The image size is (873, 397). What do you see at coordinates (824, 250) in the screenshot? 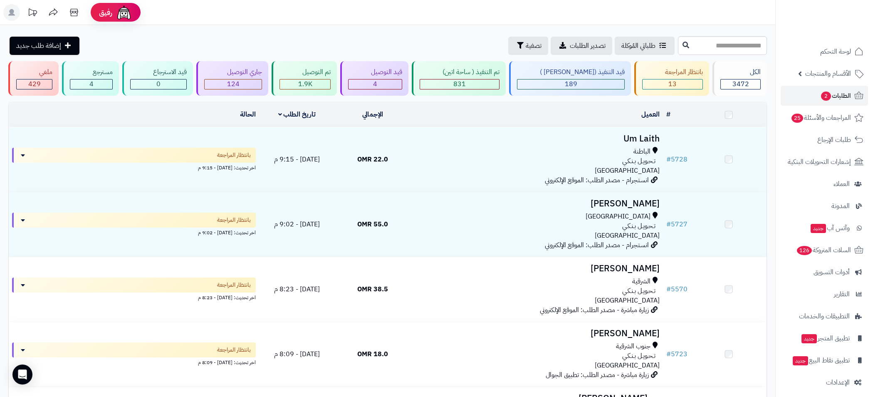
I see `a: السلات المتروكة126` at bounding box center [824, 250].